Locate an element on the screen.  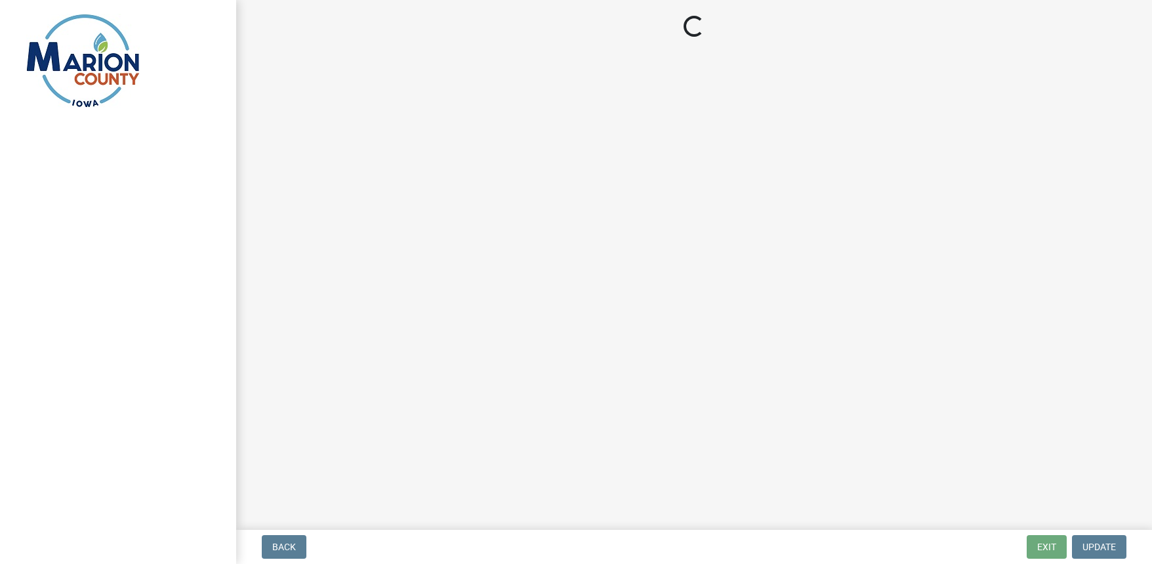
span: Update is located at coordinates (1099, 547).